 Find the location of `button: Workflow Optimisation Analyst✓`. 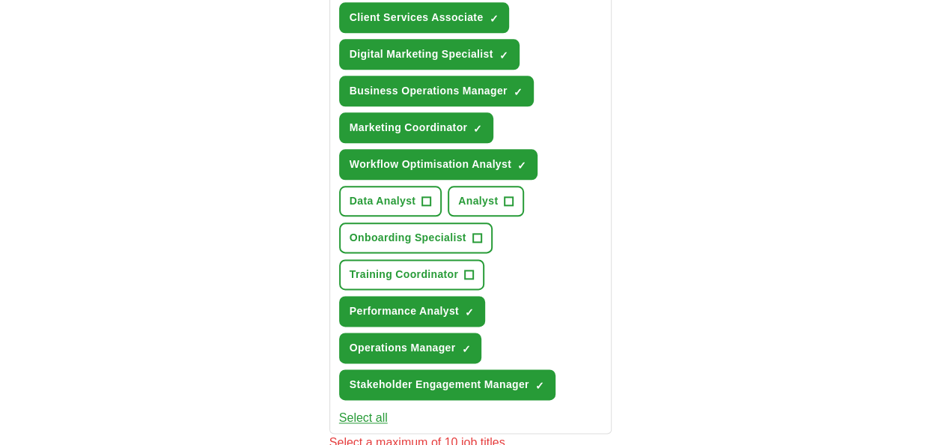

button: Workflow Optimisation Analyst✓ is located at coordinates (438, 164).